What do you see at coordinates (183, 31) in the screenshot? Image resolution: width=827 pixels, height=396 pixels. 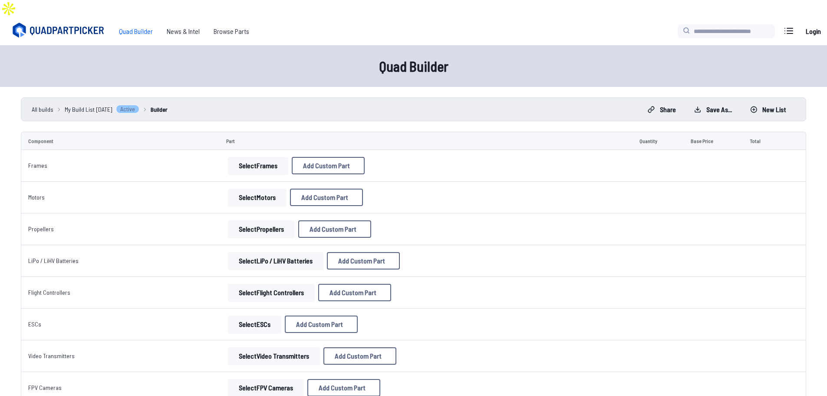 I see `span: News & Intel` at bounding box center [183, 31].